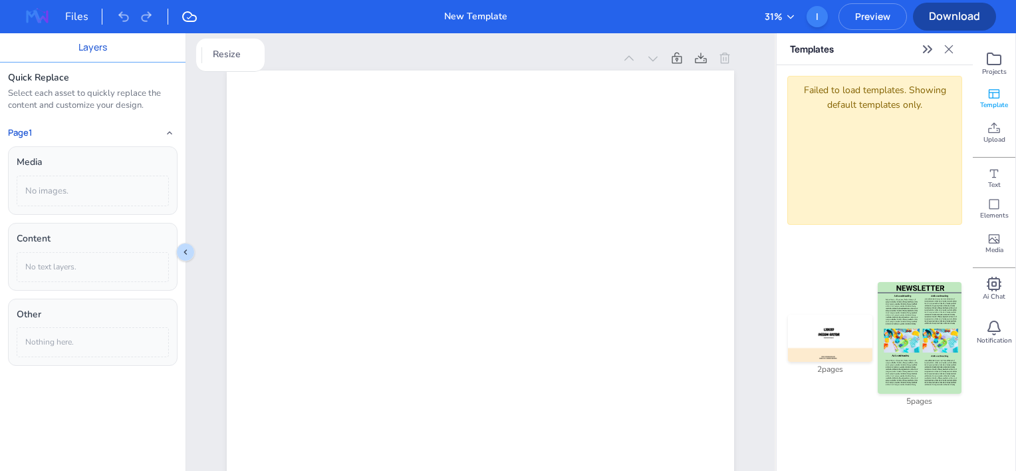 The image size is (1016, 471). Describe the element at coordinates (994, 185) in the screenshot. I see `span: Text` at that location.